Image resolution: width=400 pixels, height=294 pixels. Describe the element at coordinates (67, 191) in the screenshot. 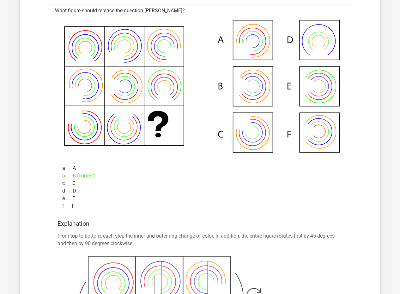

I see `span: d` at that location.